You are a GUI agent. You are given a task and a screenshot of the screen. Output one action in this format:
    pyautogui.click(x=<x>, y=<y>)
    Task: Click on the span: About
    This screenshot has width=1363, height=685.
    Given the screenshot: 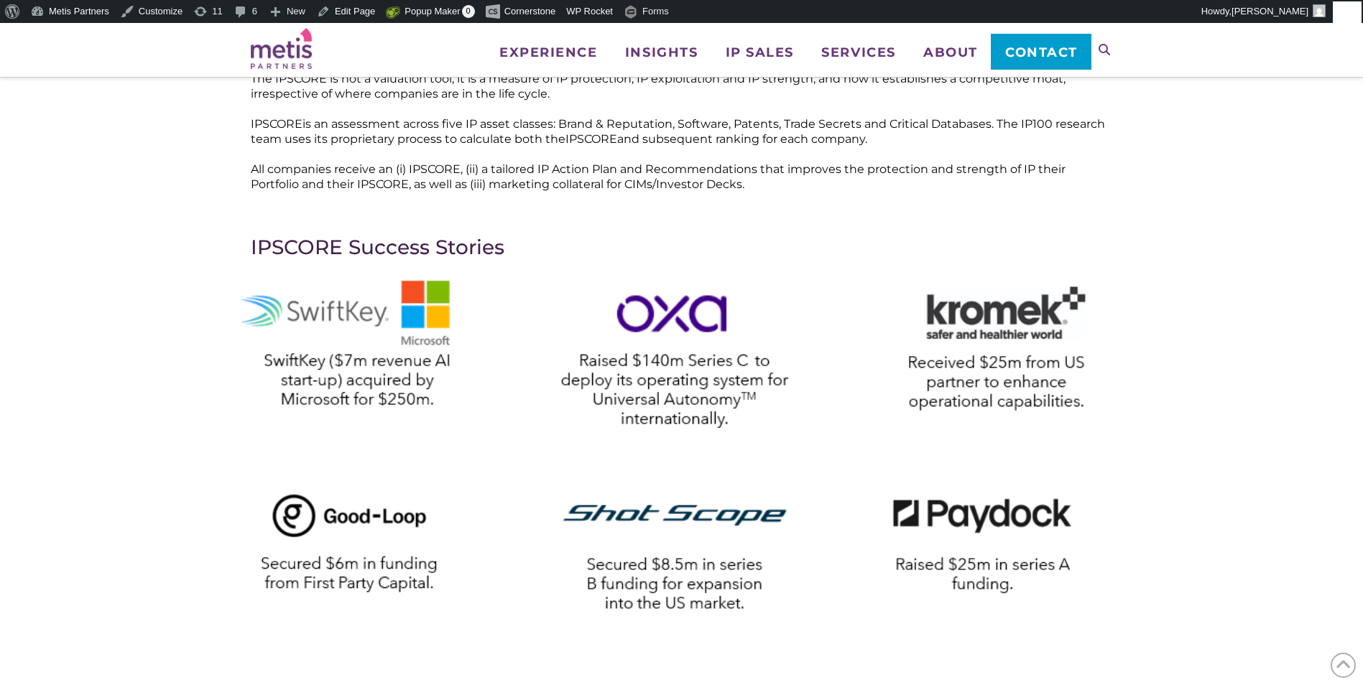 What is the action you would take?
    pyautogui.click(x=950, y=52)
    